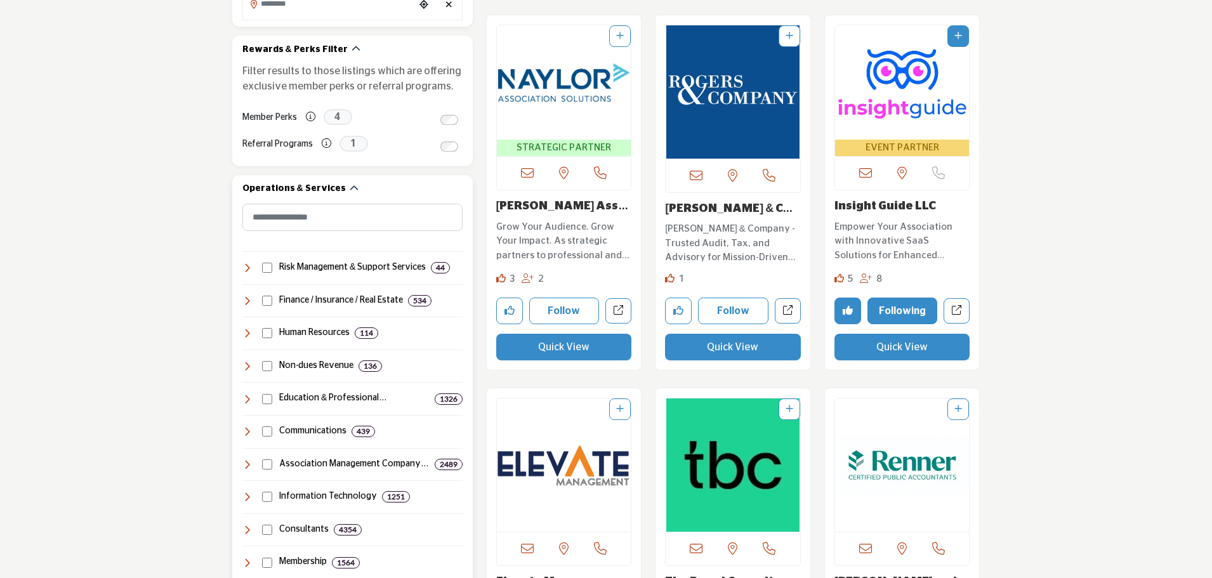  Describe the element at coordinates (267, 530) in the screenshot. I see `input: Select Consultants checkbox` at that location.